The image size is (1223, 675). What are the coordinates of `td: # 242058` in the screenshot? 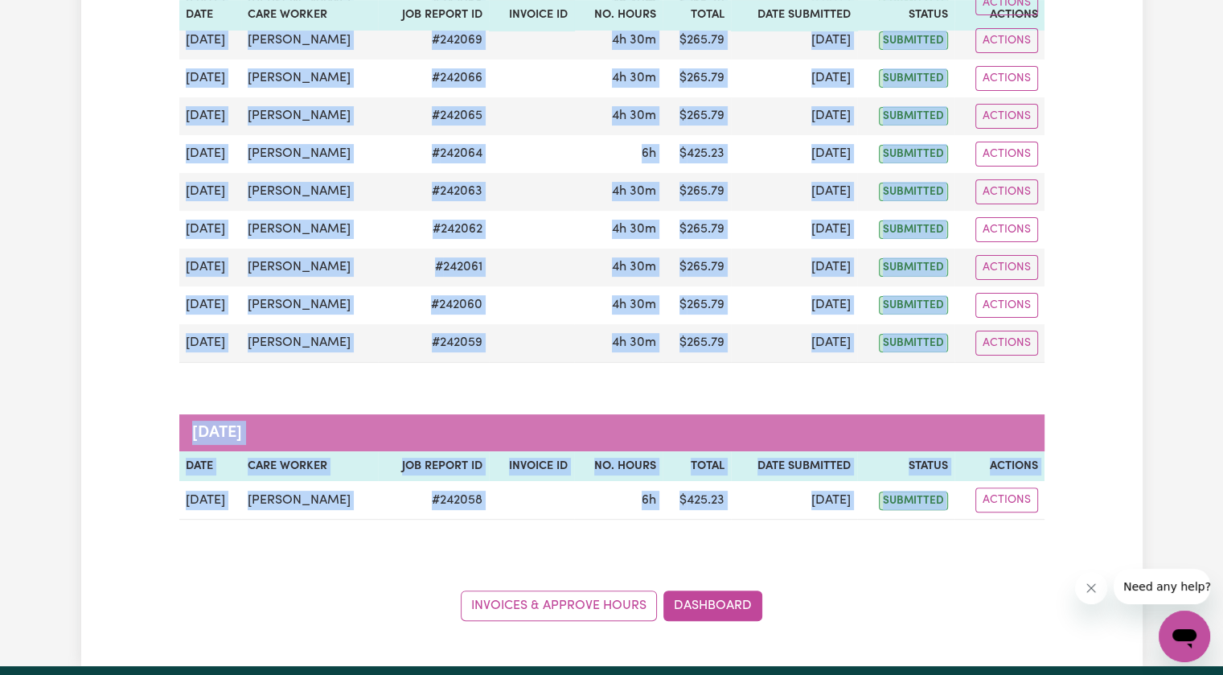 It's located at (433, 500).